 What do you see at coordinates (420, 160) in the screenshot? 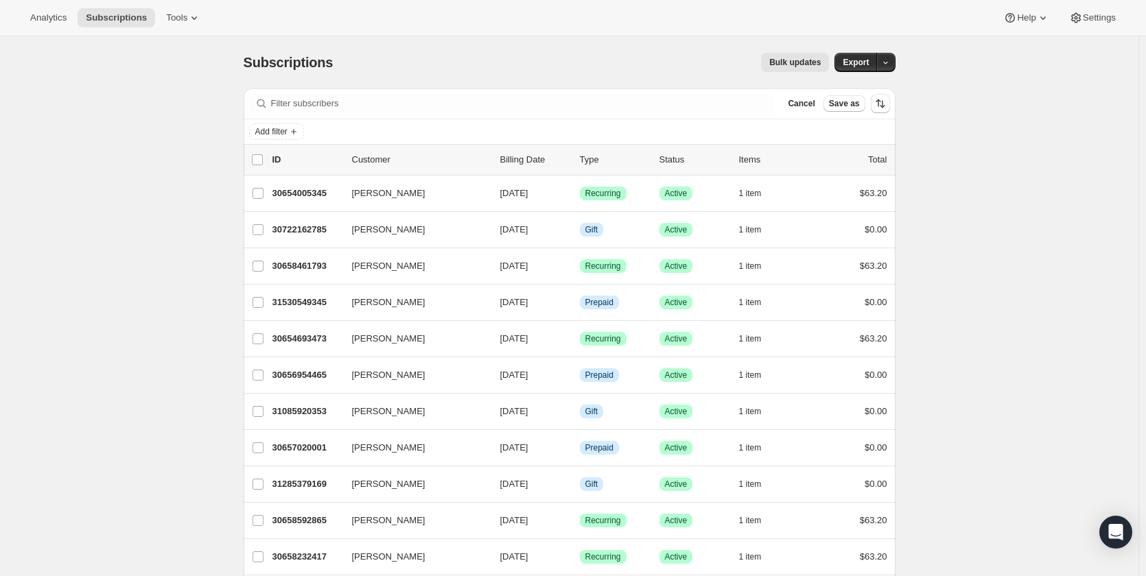
I see `p: Customer` at bounding box center [420, 160].